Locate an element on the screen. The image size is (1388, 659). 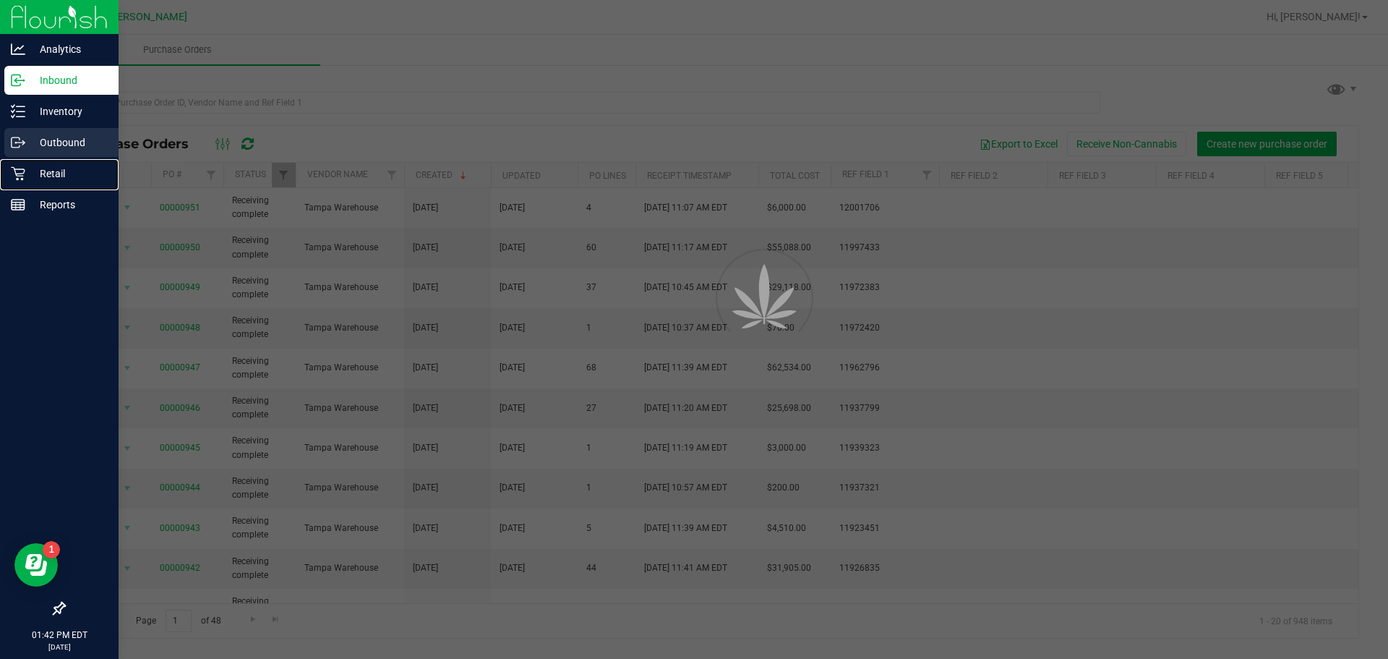
inline-svg: Outbound is located at coordinates (18, 142).